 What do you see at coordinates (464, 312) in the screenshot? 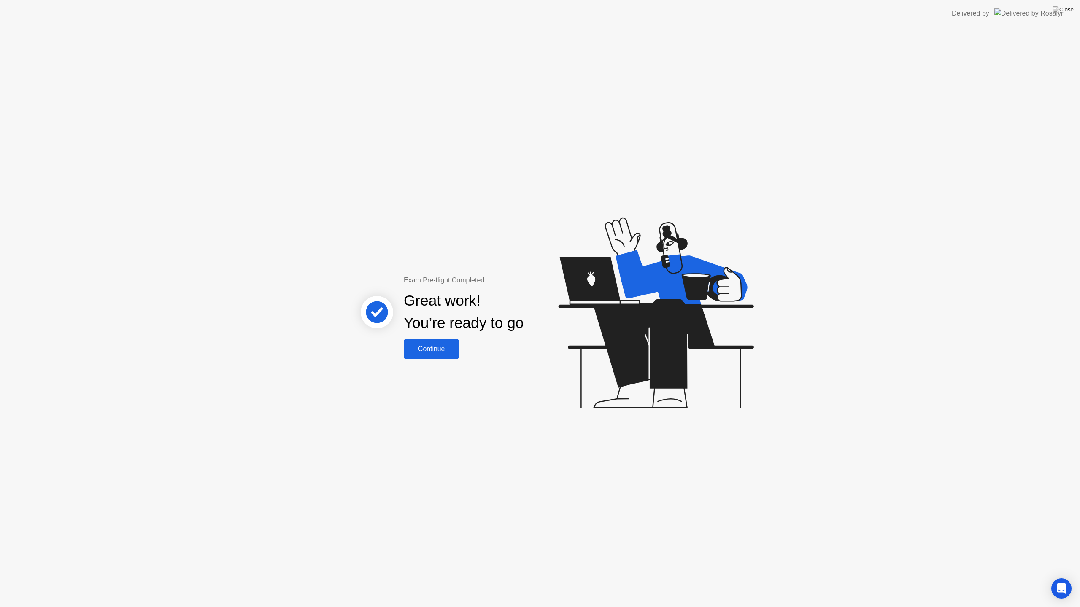
I see `div: Great work! You’re ready to go` at bounding box center [464, 312].